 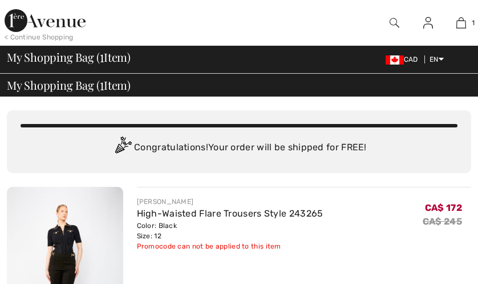 I want to click on img: My Info, so click(x=428, y=23).